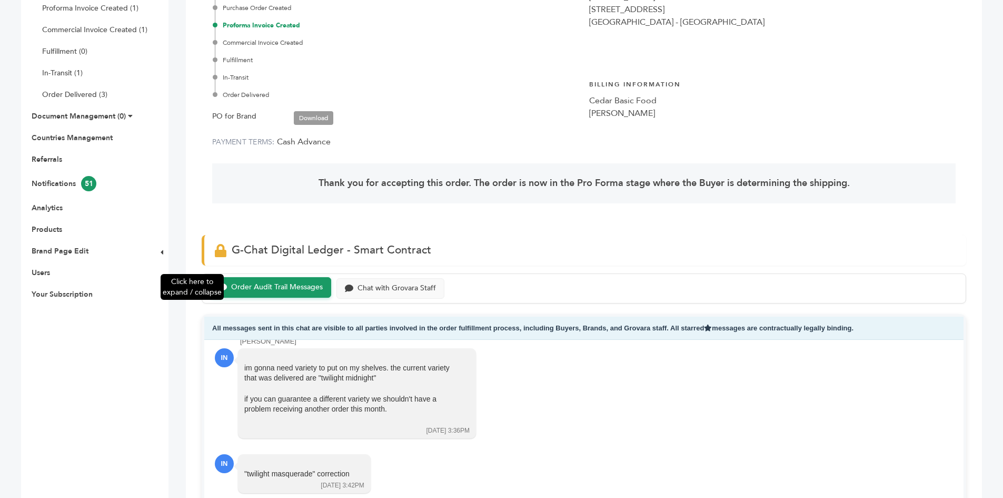 This screenshot has height=498, width=1003. I want to click on a: Your Subscription, so click(62, 294).